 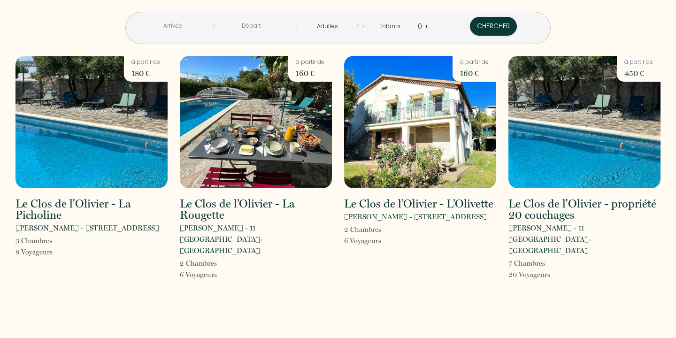 I want to click on div: Adultes, so click(x=329, y=26).